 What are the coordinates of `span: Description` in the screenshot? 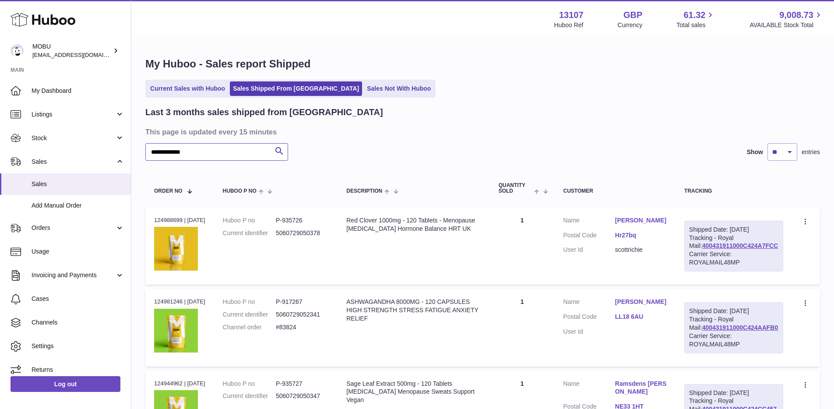 It's located at (364, 191).